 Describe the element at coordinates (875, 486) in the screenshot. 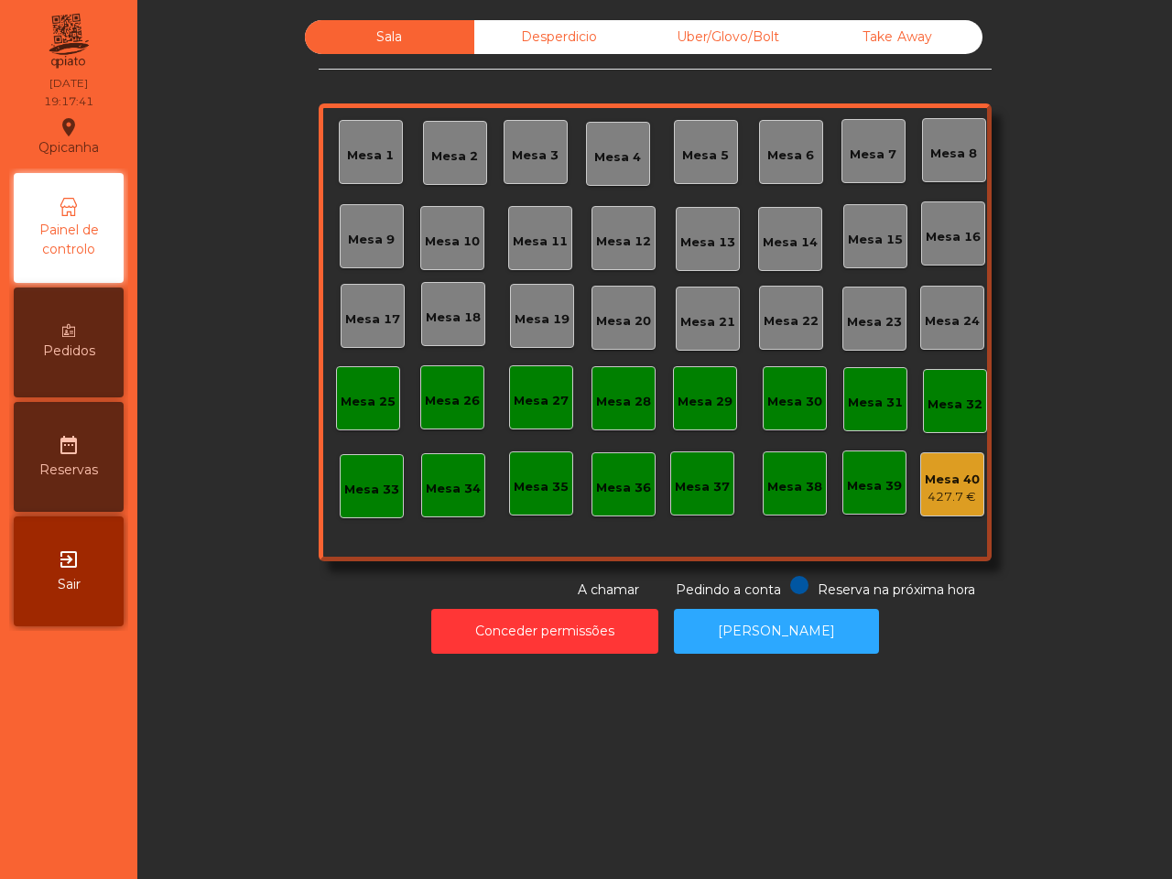

I see `div: Mesa 39` at that location.